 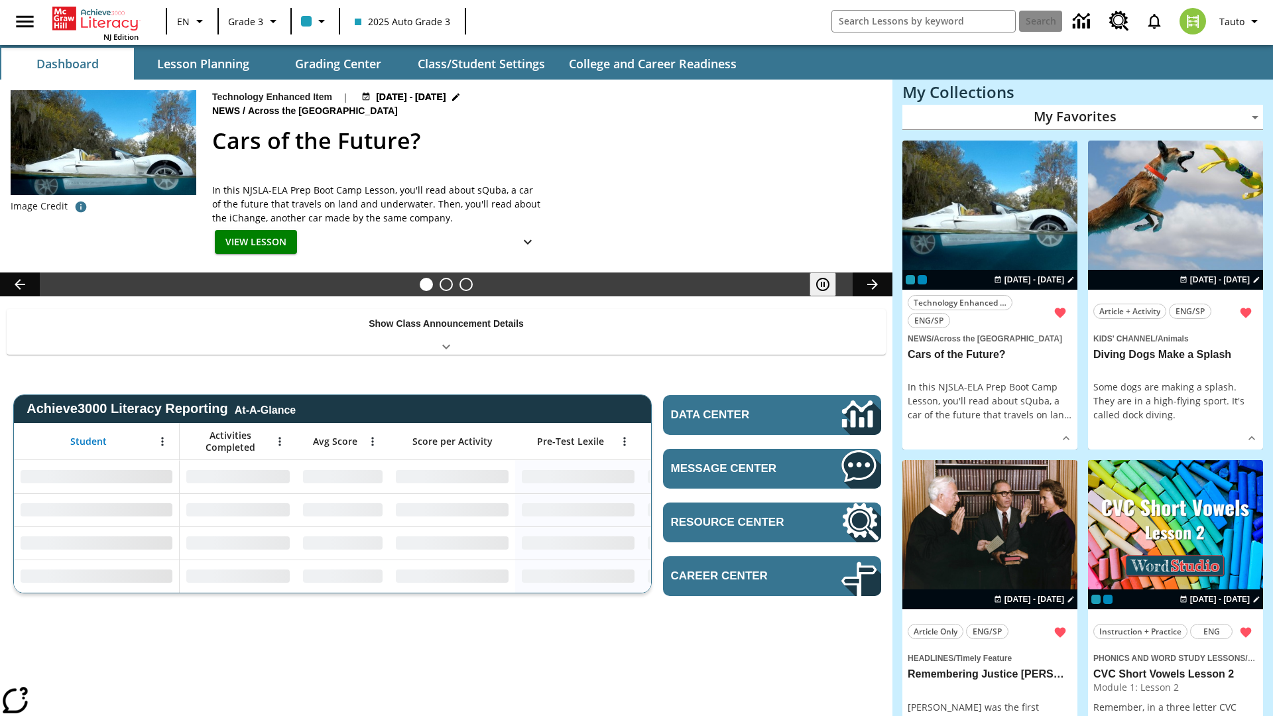 I want to click on span: Headlines, so click(x=931, y=659).